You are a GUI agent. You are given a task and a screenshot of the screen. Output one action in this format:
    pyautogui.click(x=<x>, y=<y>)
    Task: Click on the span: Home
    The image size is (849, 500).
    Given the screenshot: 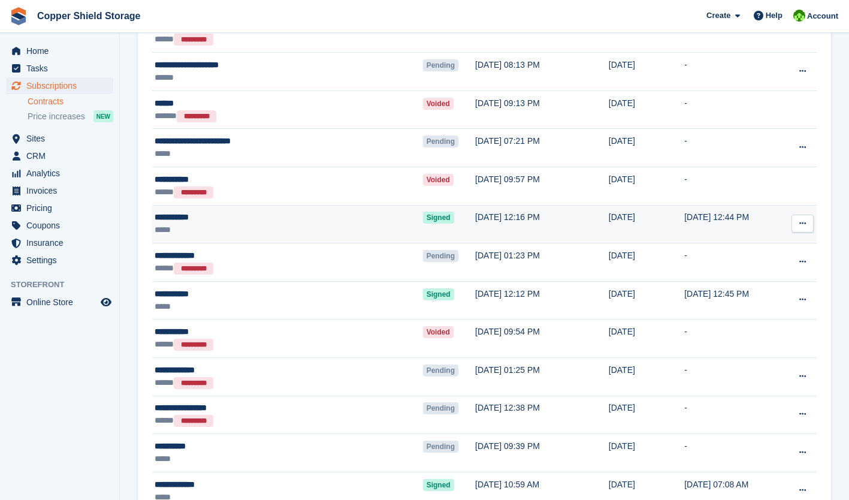 What is the action you would take?
    pyautogui.click(x=62, y=51)
    